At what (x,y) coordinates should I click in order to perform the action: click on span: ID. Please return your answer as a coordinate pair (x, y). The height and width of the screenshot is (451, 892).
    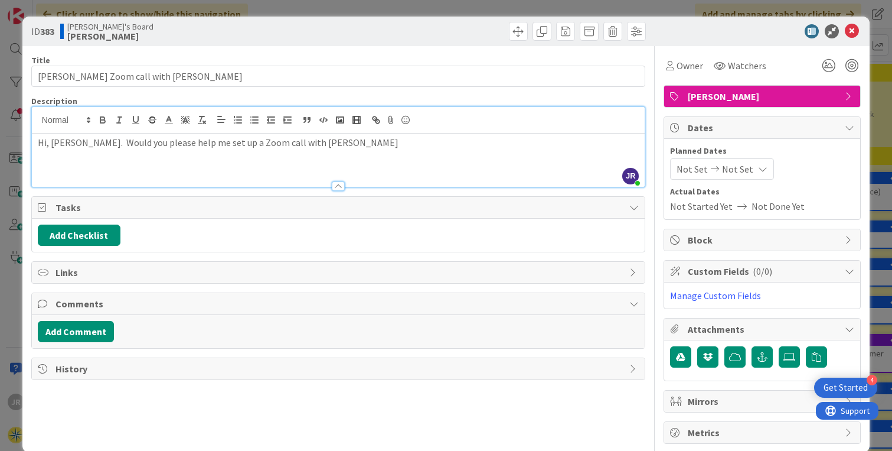
    Looking at the image, I should click on (43, 31).